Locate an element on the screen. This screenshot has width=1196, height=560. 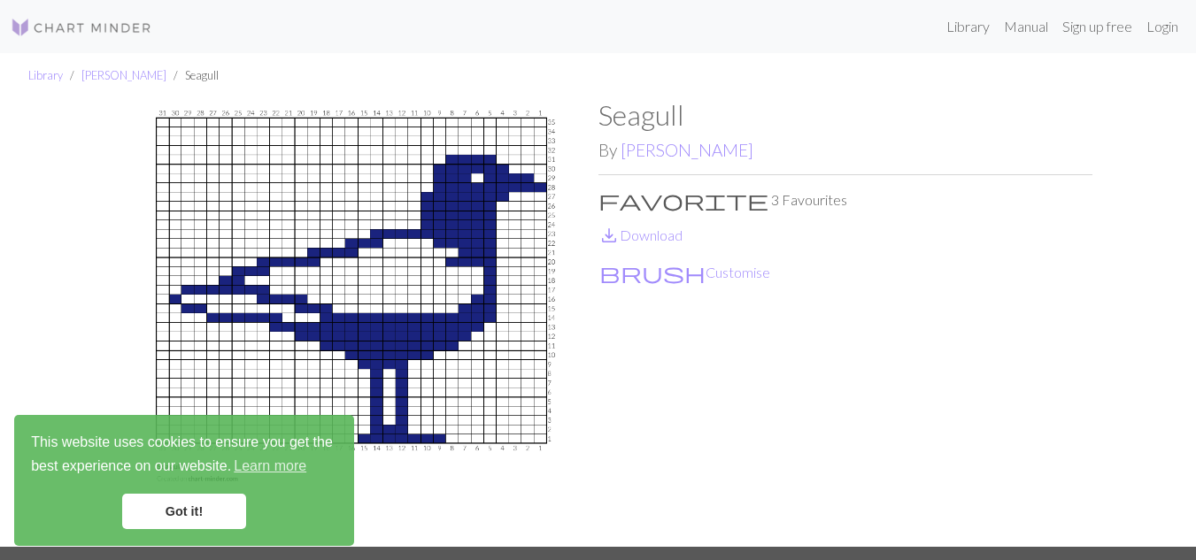
a: dismiss cookie message is located at coordinates (184, 512).